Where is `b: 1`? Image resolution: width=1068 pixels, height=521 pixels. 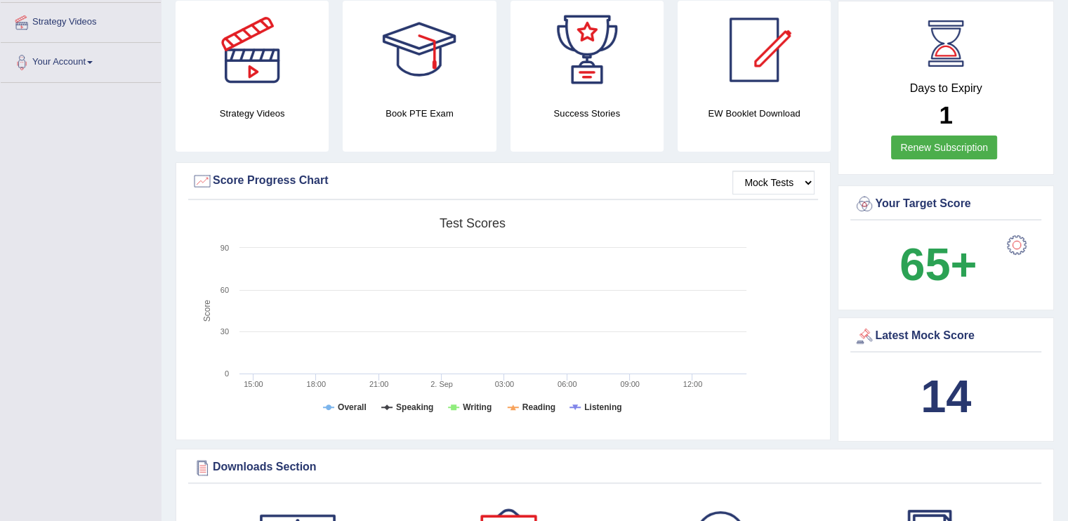
b: 1 is located at coordinates (945, 114).